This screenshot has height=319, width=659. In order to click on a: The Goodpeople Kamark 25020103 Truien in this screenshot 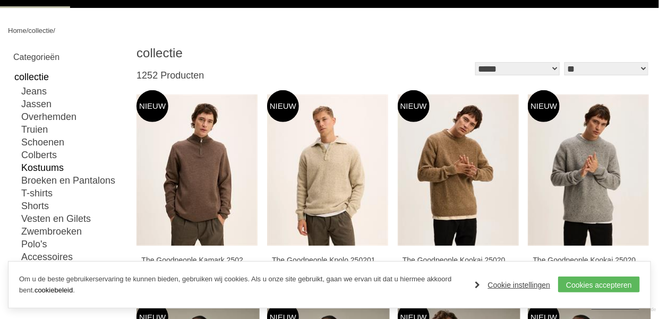, I will do `click(198, 260)`.